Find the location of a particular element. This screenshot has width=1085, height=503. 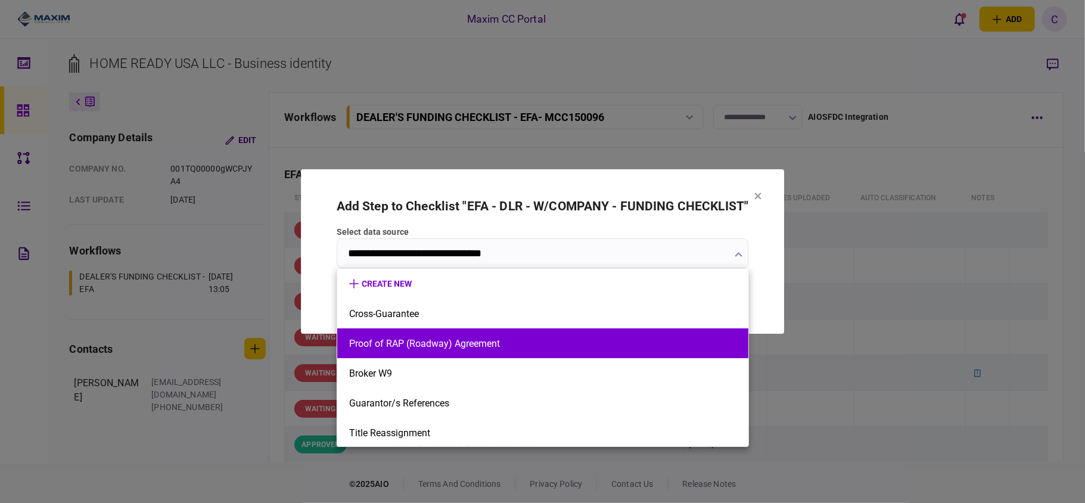

button: create new is located at coordinates (543, 284).